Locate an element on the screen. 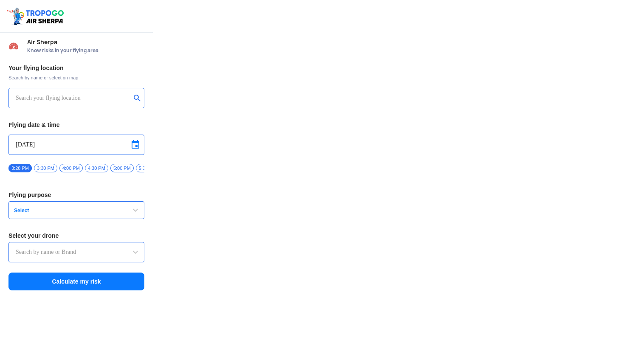 This screenshot has height=346, width=622. img: Risk Scores is located at coordinates (14, 46).